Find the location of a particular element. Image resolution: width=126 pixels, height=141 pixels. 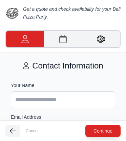

img: Calendar is located at coordinates (63, 39).